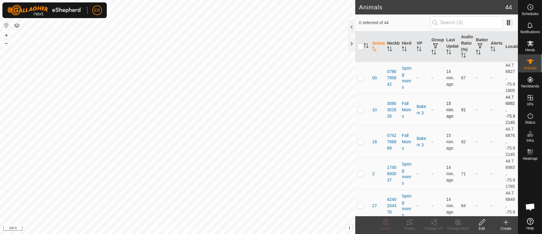  Describe the element at coordinates (436, 47) in the screenshot. I see `th: Groups` at that location.